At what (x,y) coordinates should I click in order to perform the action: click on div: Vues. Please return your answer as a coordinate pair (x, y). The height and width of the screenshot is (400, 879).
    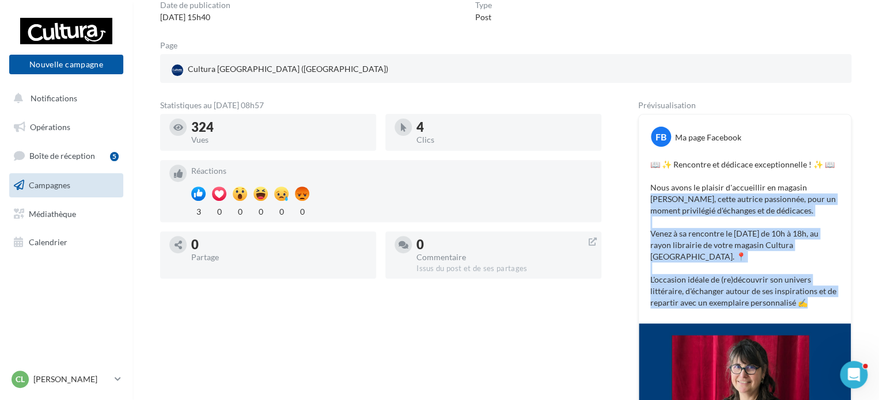
    Looking at the image, I should click on (279, 140).